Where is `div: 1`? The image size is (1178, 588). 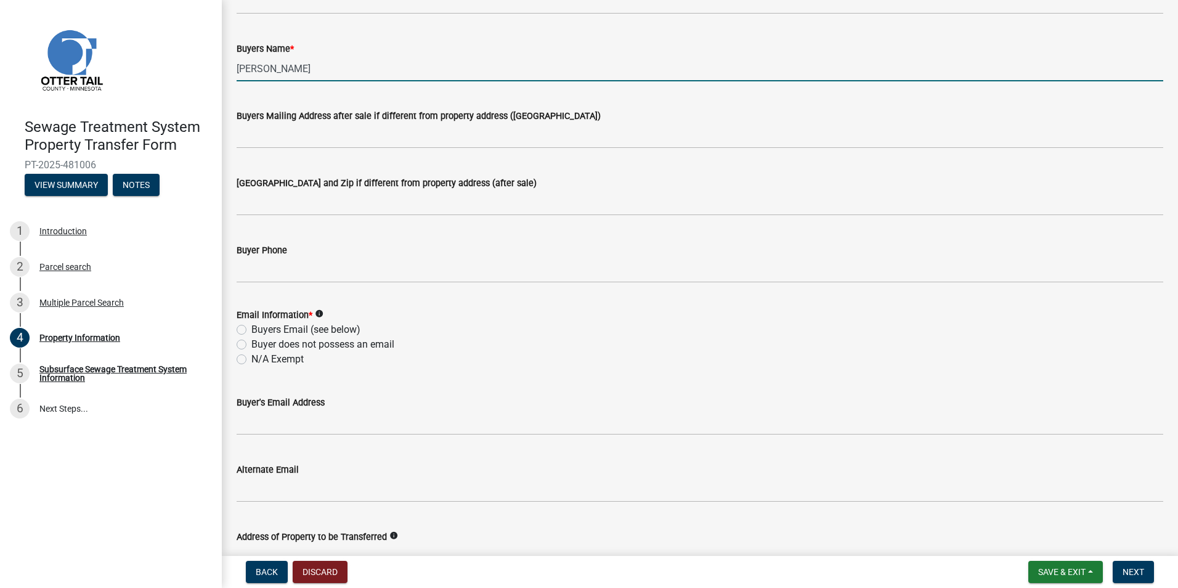
div: 1 is located at coordinates (20, 231).